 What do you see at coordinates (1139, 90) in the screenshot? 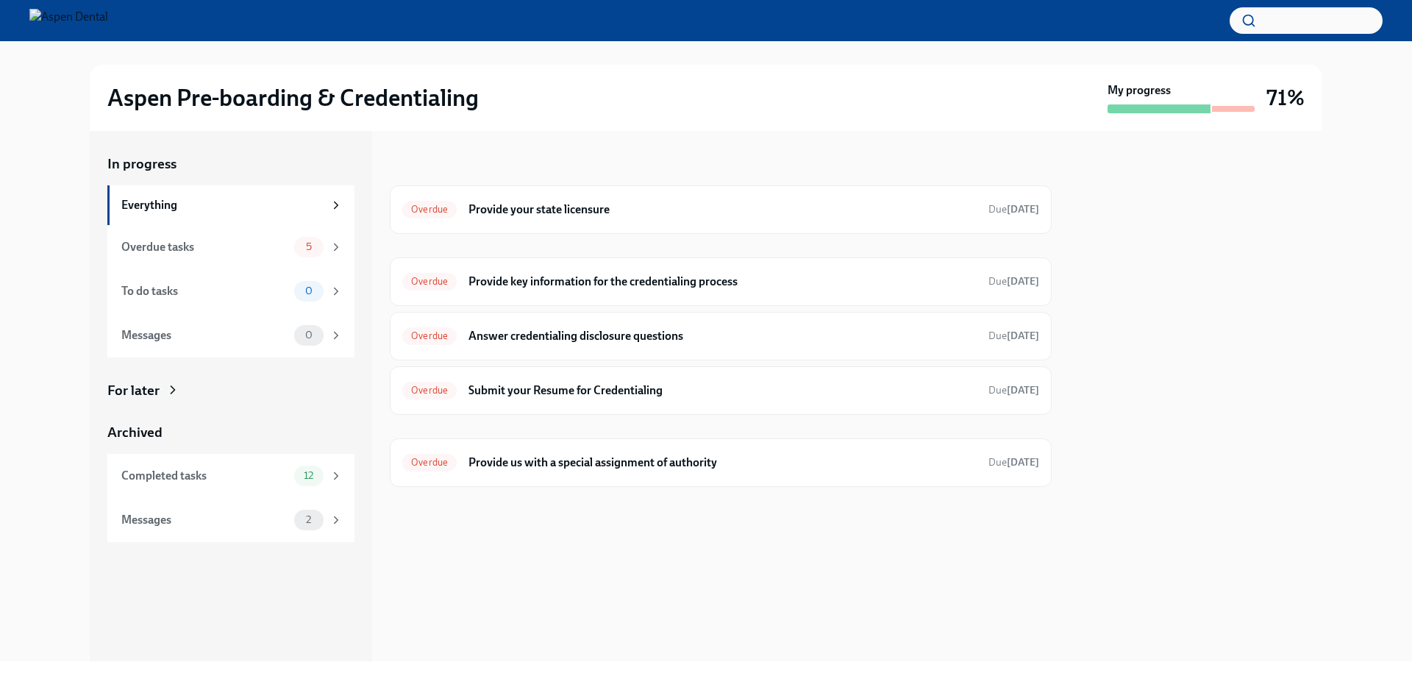
I see `strong: My progress` at bounding box center [1139, 90].